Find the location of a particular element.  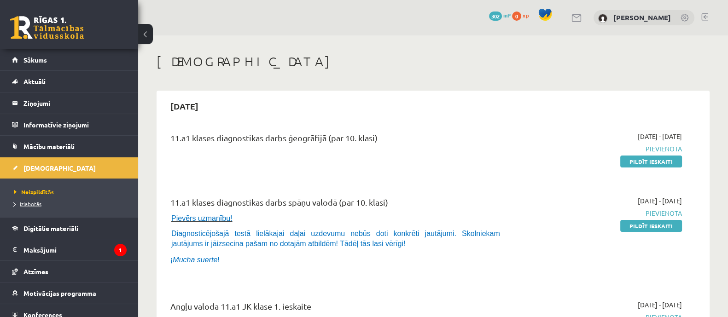

div: 11.a1 klases diagnostikas darbs spāņu valodā (par 10. klasi) is located at coordinates (338, 204).